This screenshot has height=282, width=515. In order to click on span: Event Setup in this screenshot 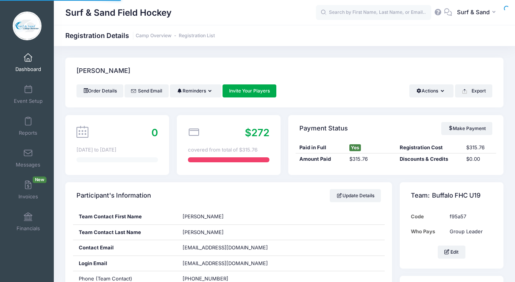, I will do `click(28, 101)`.